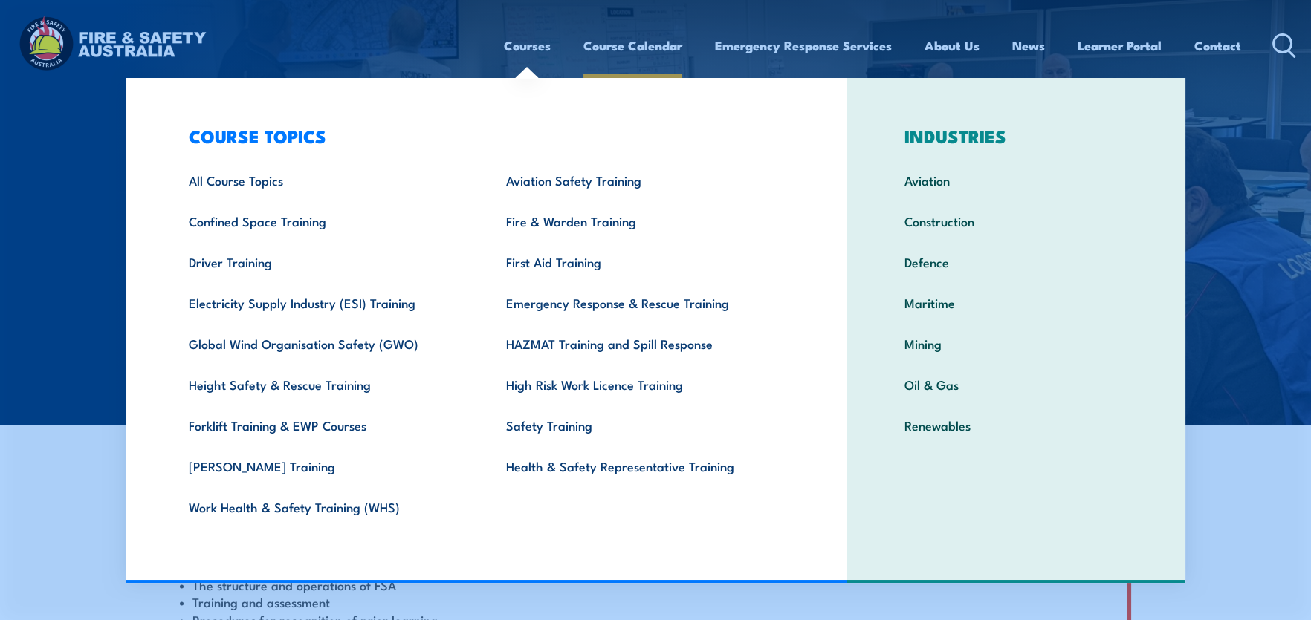 The width and height of the screenshot is (1311, 620). I want to click on a: News, so click(1028, 45).